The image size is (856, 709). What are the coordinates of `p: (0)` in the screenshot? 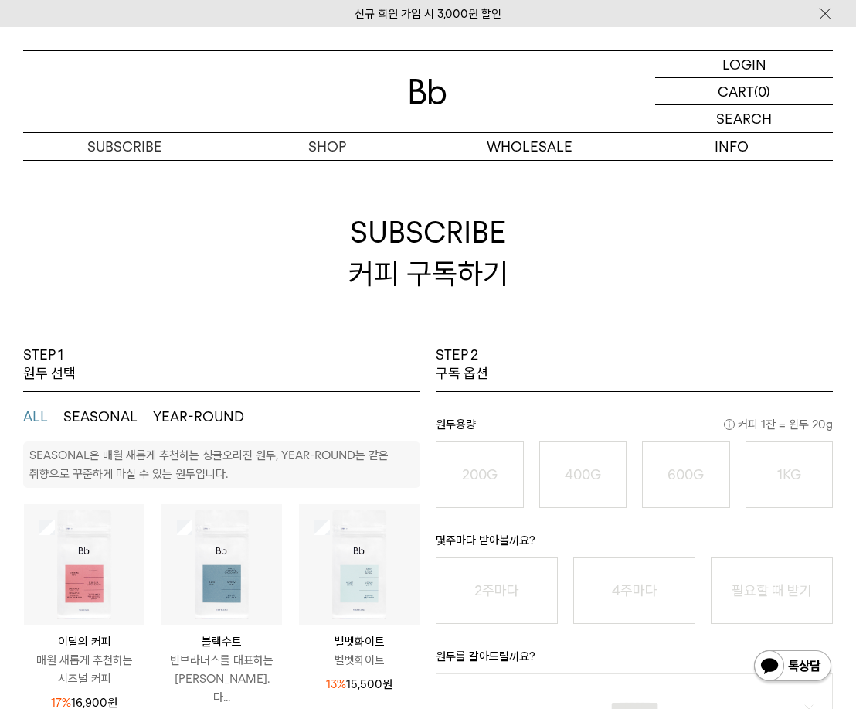 It's located at (762, 91).